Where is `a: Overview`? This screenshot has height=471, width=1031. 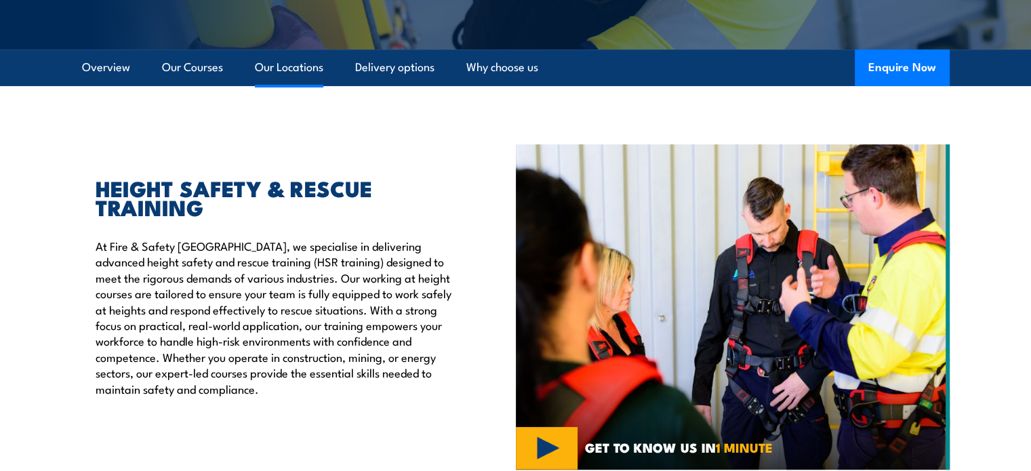 a: Overview is located at coordinates (106, 67).